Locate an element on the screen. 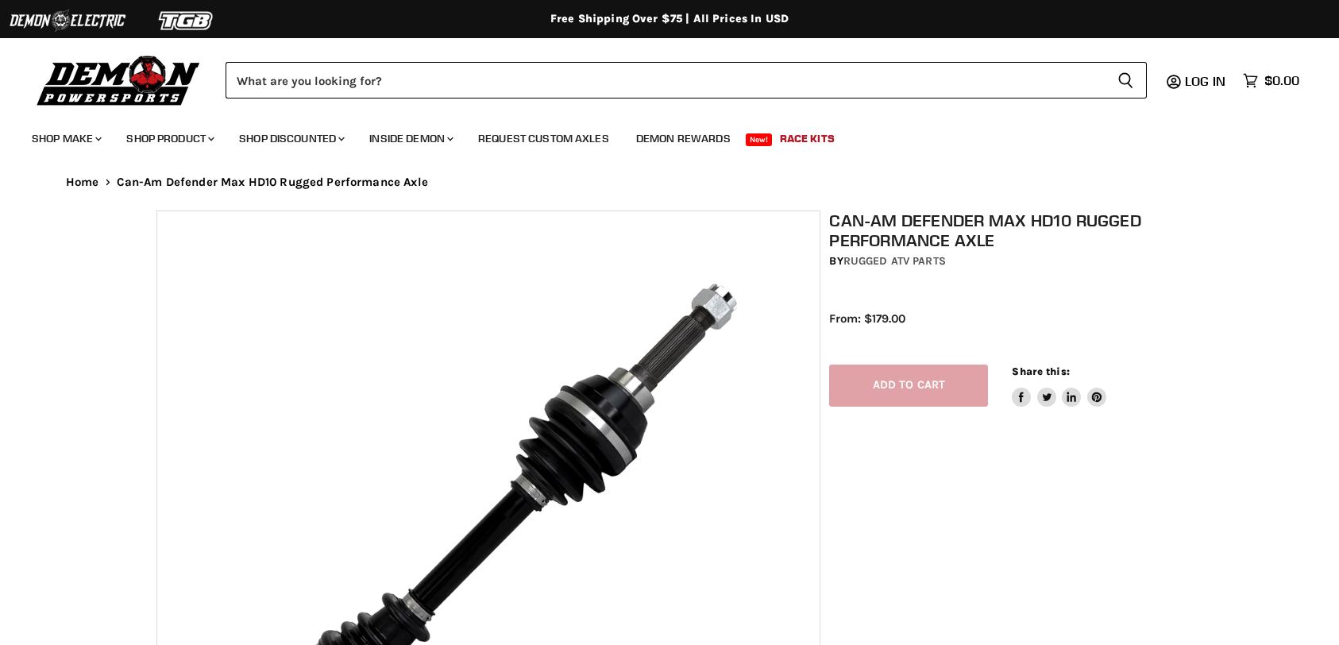 This screenshot has width=1339, height=645. nav: Breadcrumbs is located at coordinates (670, 182).